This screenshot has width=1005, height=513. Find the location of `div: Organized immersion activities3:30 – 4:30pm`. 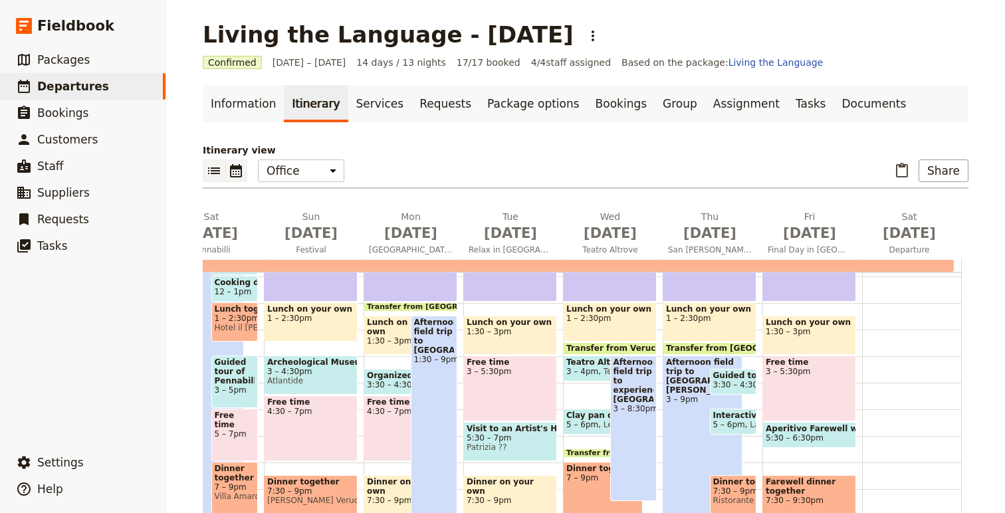

div: Organized immersion activities3:30 – 4:30pm is located at coordinates (403, 382).